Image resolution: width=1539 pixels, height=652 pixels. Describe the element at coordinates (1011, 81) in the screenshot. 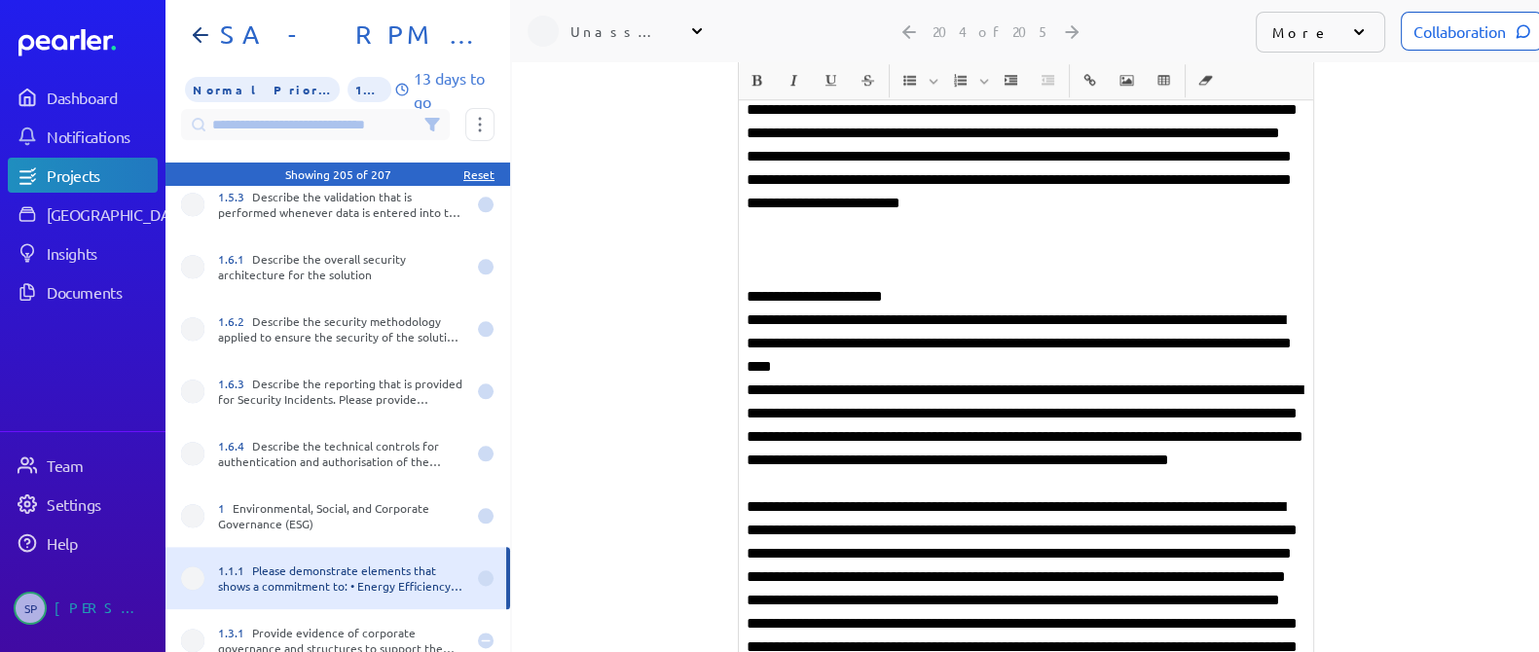

I see `button: Increase Indent` at that location.